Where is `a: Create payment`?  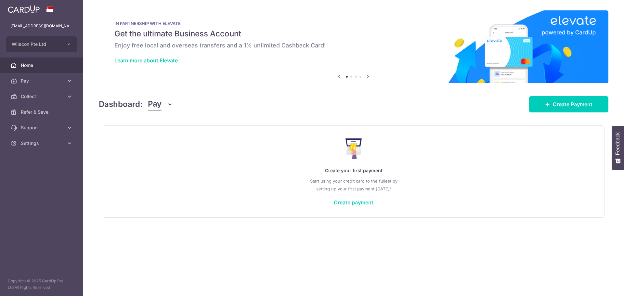
a: Create payment is located at coordinates (353, 202).